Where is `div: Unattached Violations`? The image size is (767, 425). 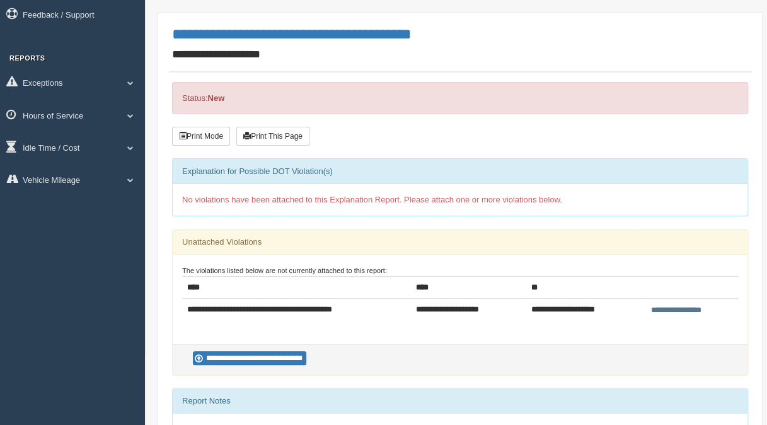 div: Unattached Violations is located at coordinates (460, 242).